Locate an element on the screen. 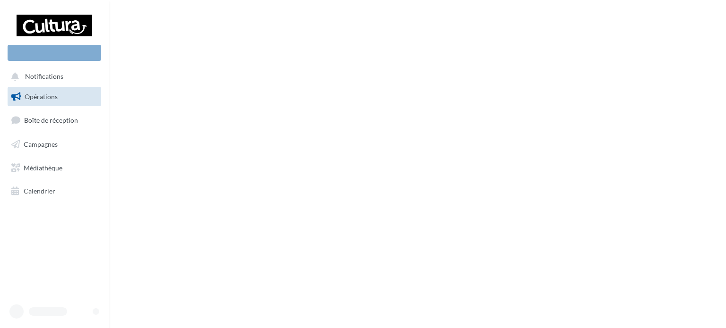 Image resolution: width=726 pixels, height=328 pixels. div: Nouvelle campagne is located at coordinates (54, 53).